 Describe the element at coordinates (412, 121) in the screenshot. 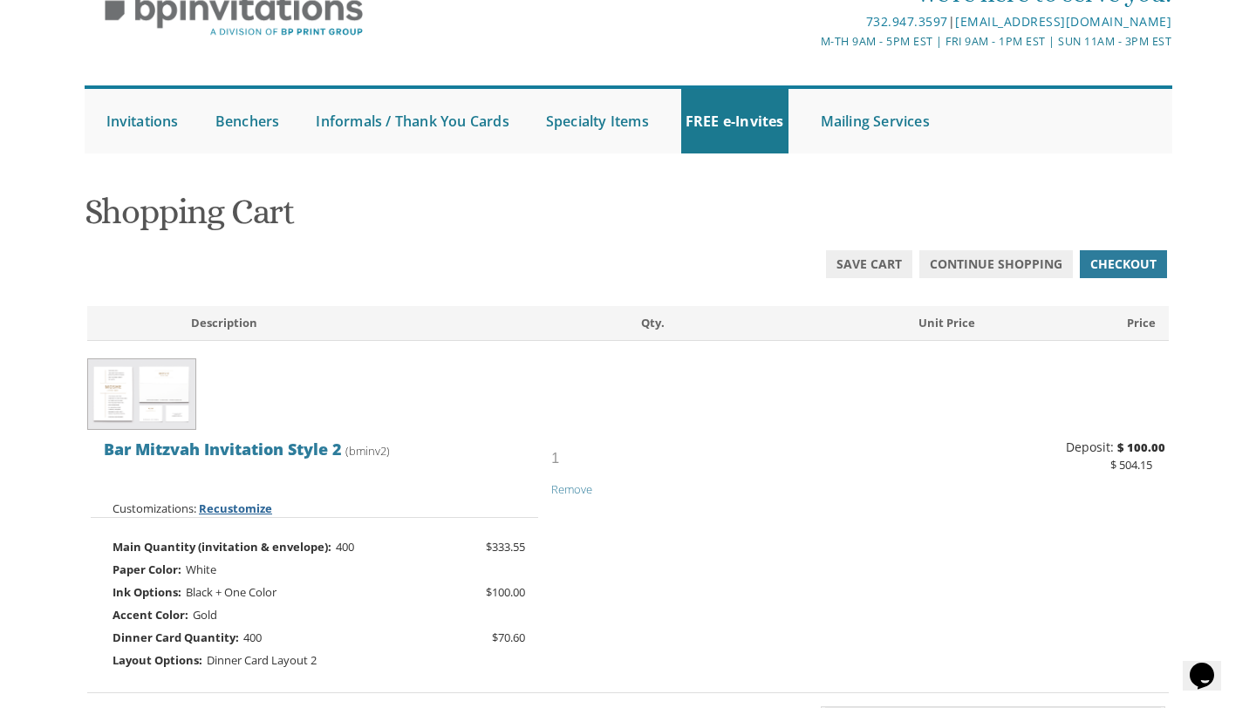

I see `a: Informals / Thank You Cards` at that location.